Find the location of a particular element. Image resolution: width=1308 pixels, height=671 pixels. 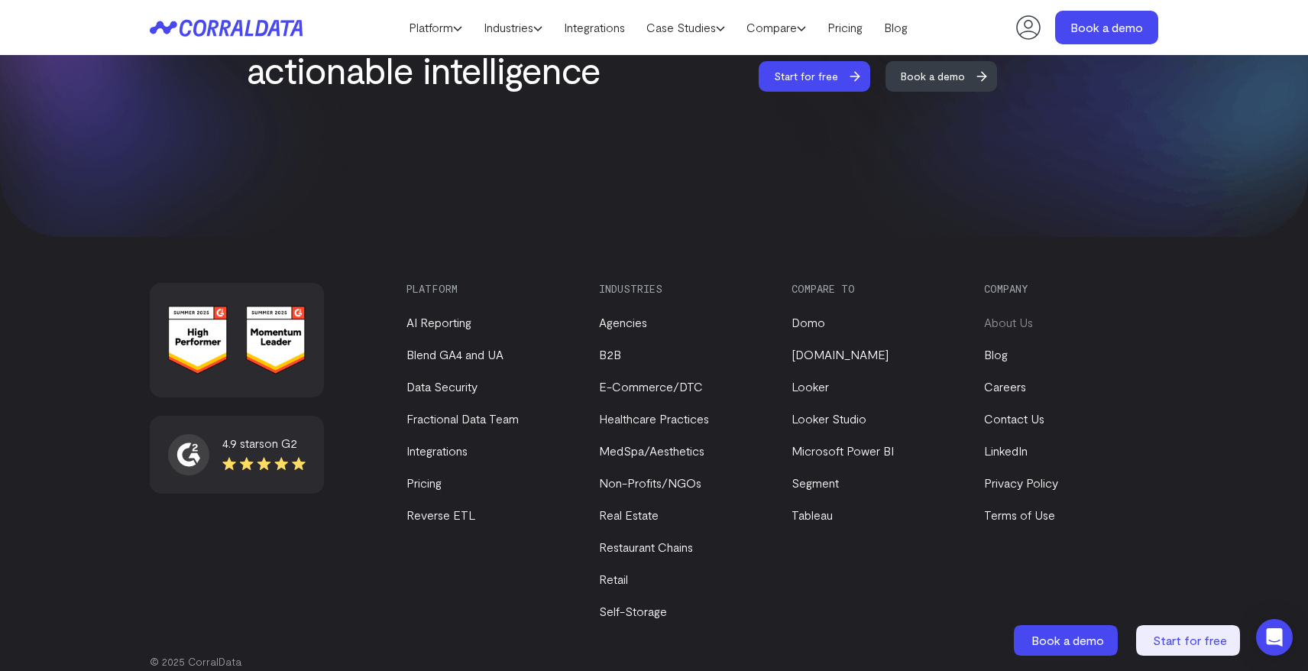

a: AI Reporting is located at coordinates (438, 322).